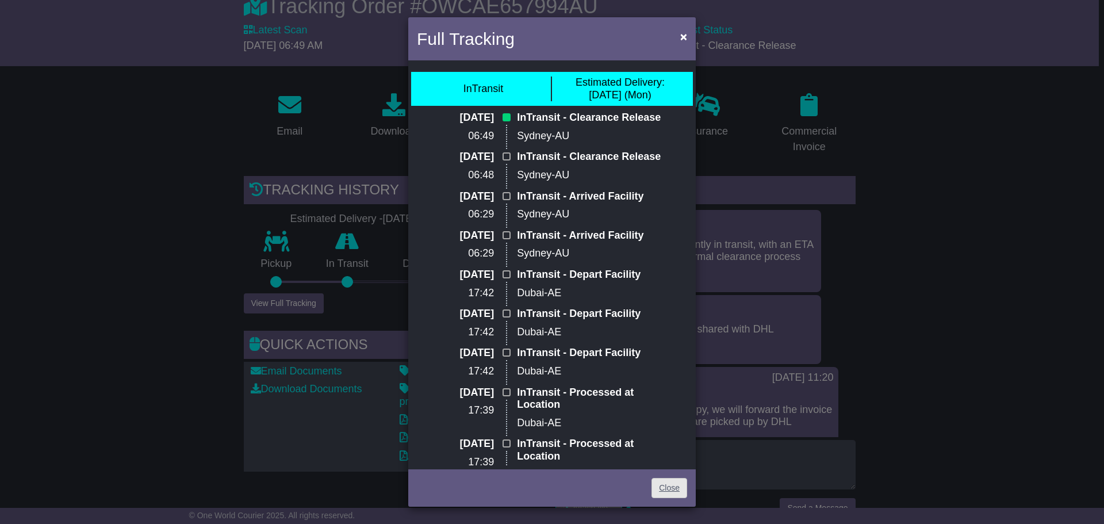 Image resolution: width=1104 pixels, height=524 pixels. I want to click on p: 06:49, so click(465, 136).